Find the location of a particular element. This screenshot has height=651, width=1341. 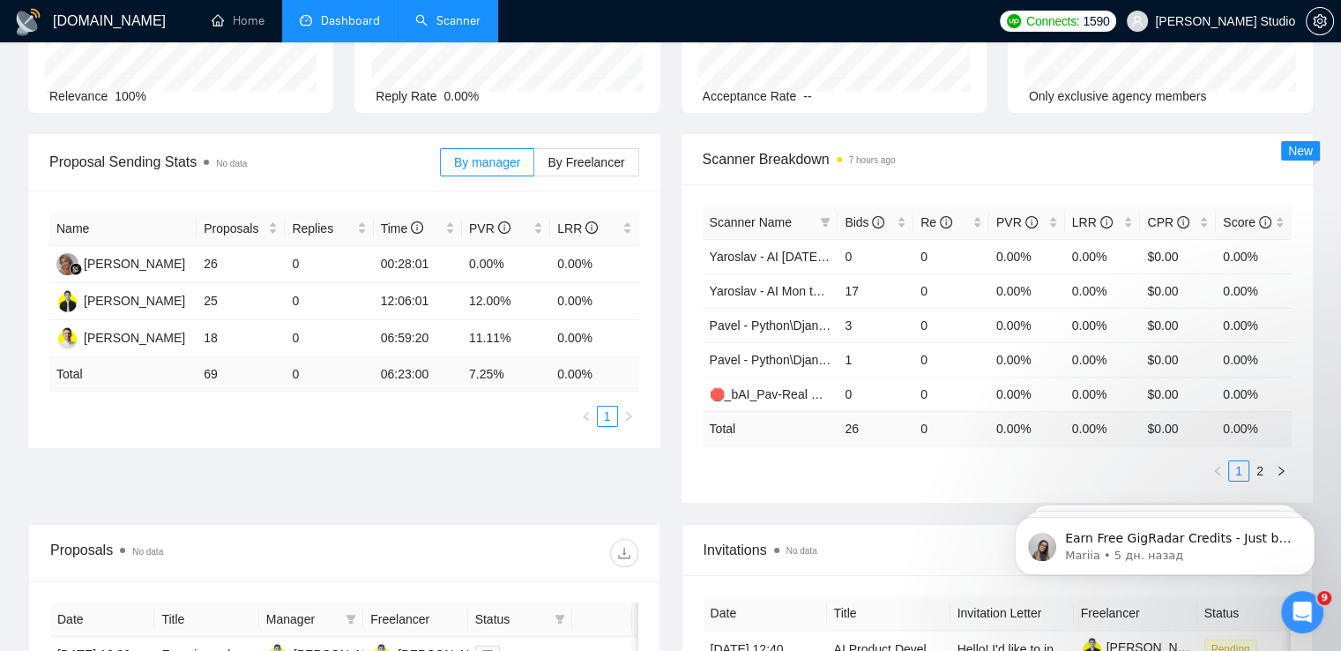

span: 0.00% is located at coordinates (462, 96).